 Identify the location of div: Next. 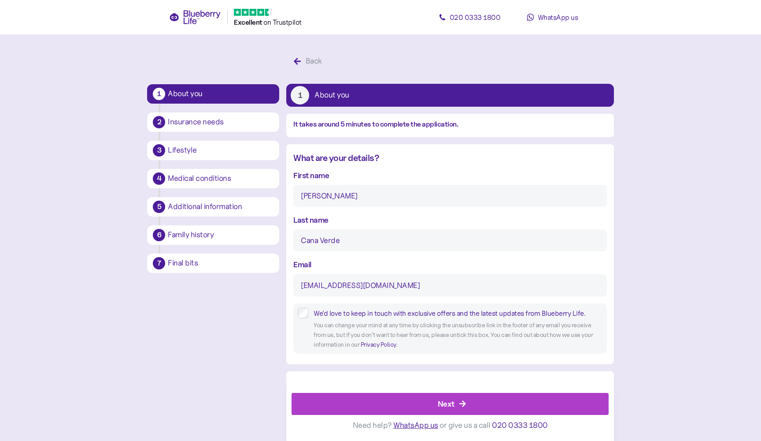
(446, 403).